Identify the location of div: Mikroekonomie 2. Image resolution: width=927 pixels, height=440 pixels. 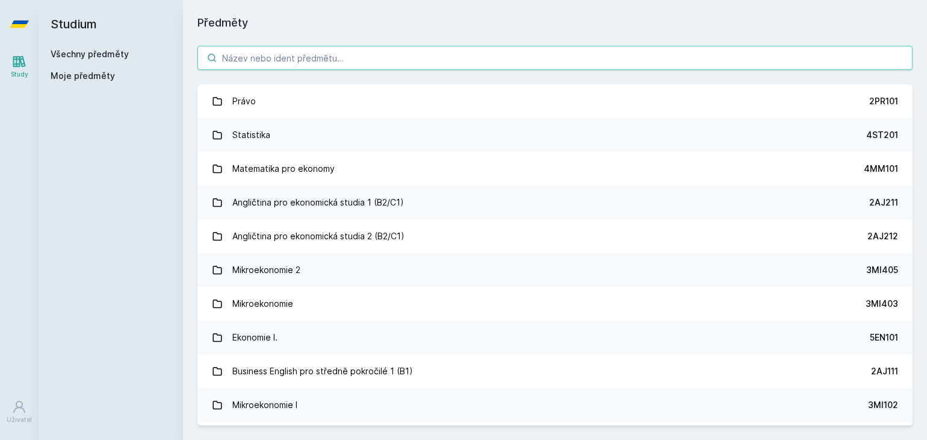
(266, 270).